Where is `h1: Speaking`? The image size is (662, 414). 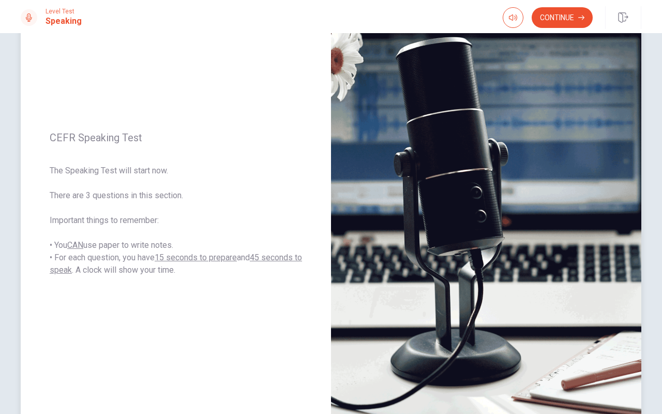 h1: Speaking is located at coordinates (64, 21).